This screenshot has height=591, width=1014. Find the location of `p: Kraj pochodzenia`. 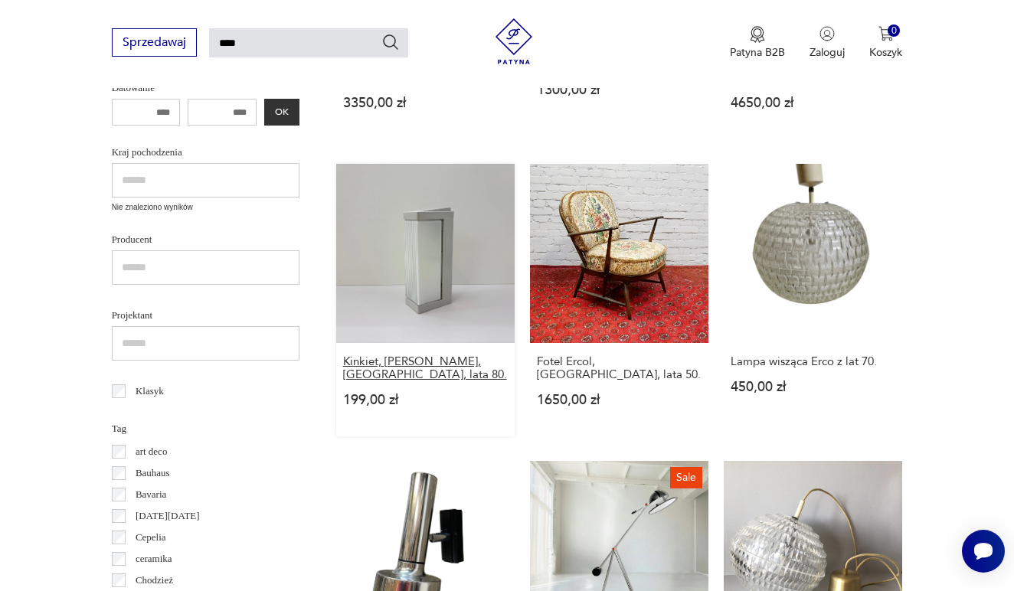

p: Kraj pochodzenia is located at coordinates (205, 152).